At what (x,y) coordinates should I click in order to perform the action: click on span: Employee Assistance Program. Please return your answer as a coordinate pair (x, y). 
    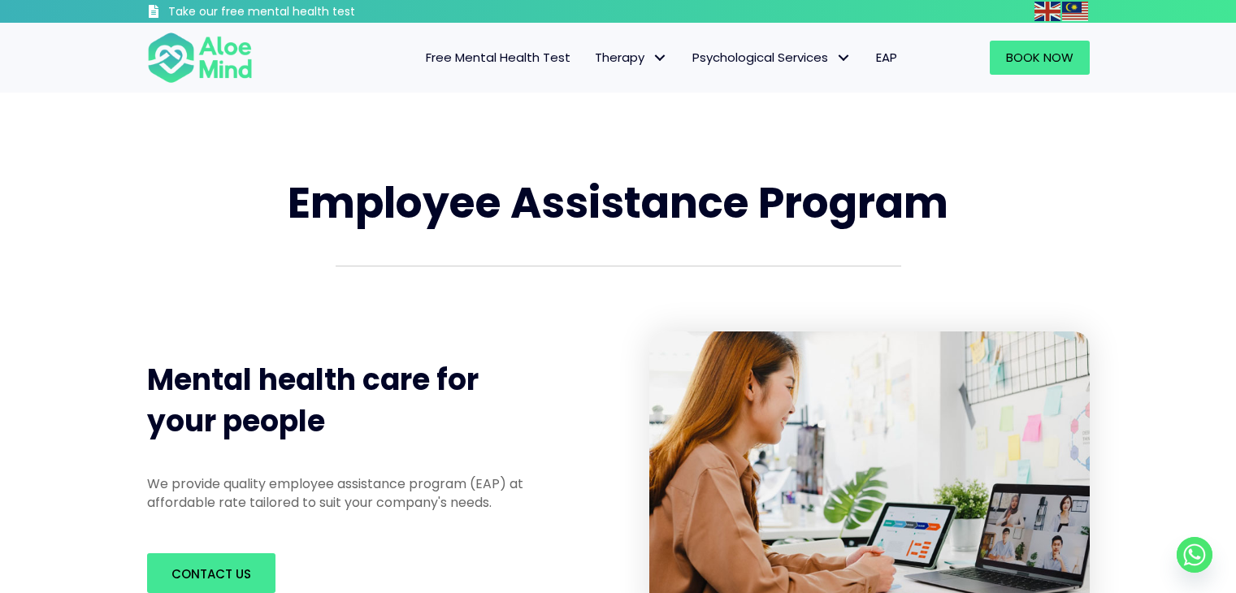
    Looking at the image, I should click on (618, 202).